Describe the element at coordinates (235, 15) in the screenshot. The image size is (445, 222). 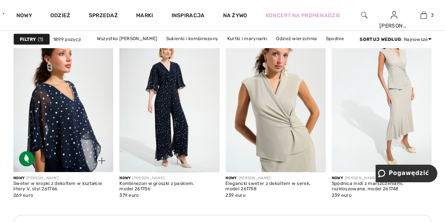
I see `font: Na żywo` at that location.